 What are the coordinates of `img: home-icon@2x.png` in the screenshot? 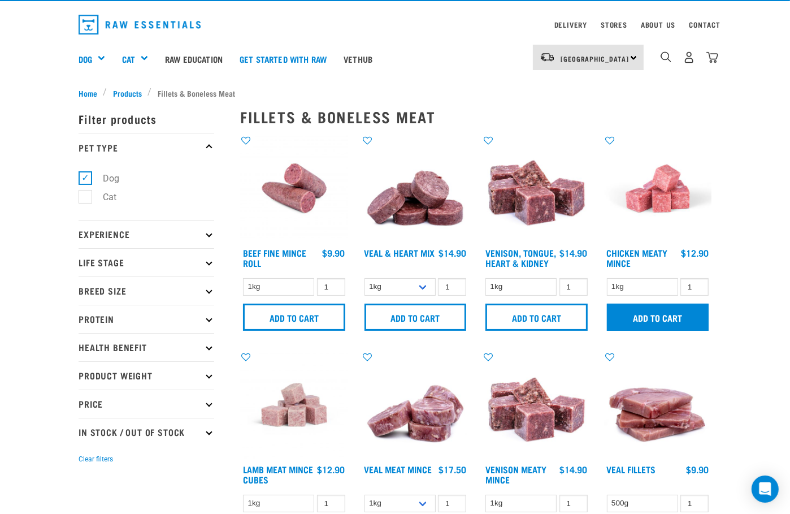 It's located at (712, 57).